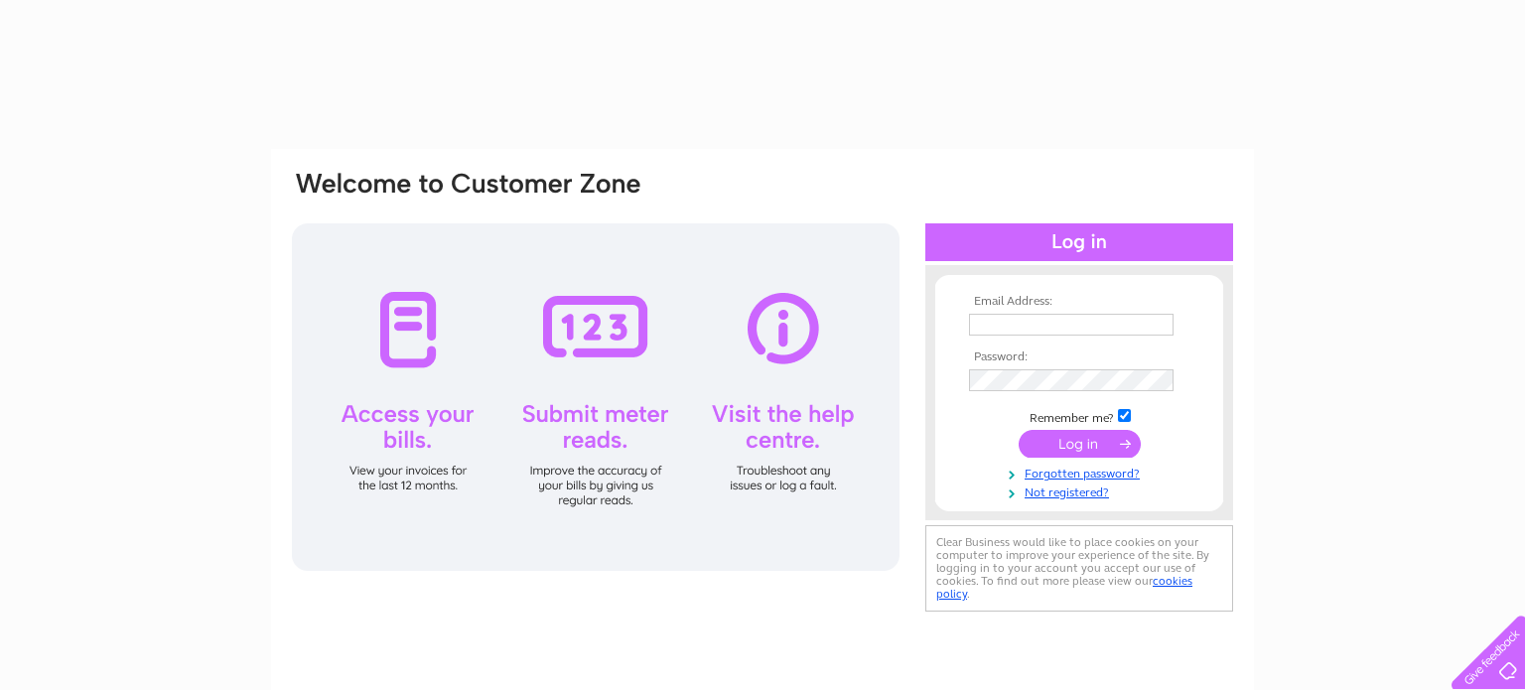  What do you see at coordinates (1079, 416) in the screenshot?
I see `td: Remember me?` at bounding box center [1079, 416].